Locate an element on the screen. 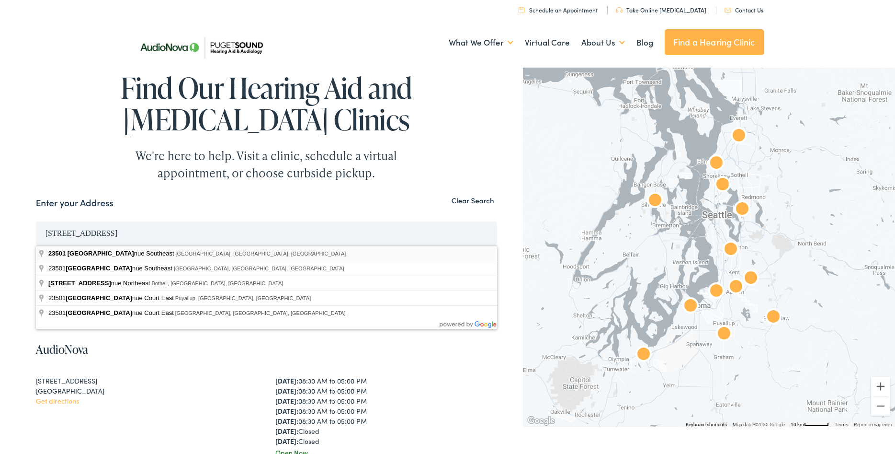 The width and height of the screenshot is (895, 454). label: Enter your Address is located at coordinates (75, 203).